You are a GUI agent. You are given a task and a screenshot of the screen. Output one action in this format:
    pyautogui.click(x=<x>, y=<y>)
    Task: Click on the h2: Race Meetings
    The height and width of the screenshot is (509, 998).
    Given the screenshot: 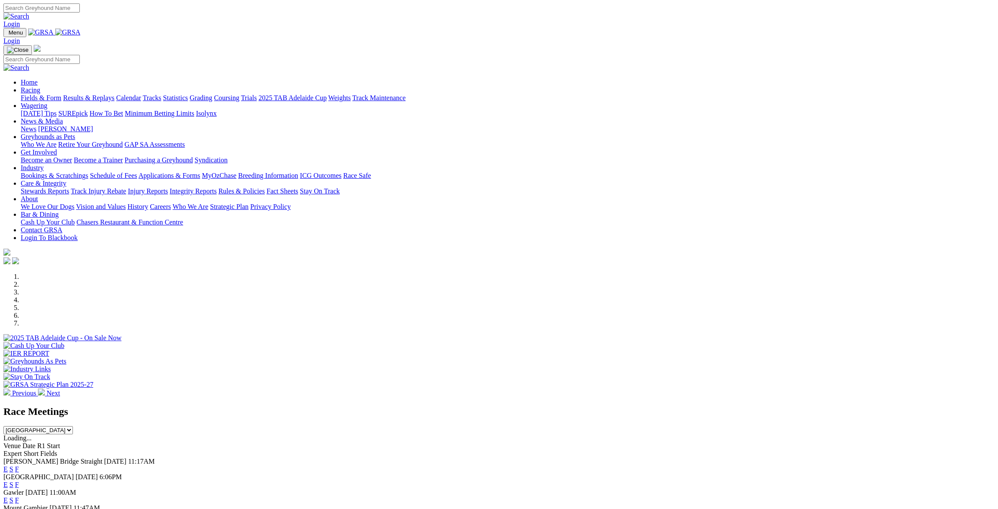 What is the action you would take?
    pyautogui.click(x=499, y=411)
    